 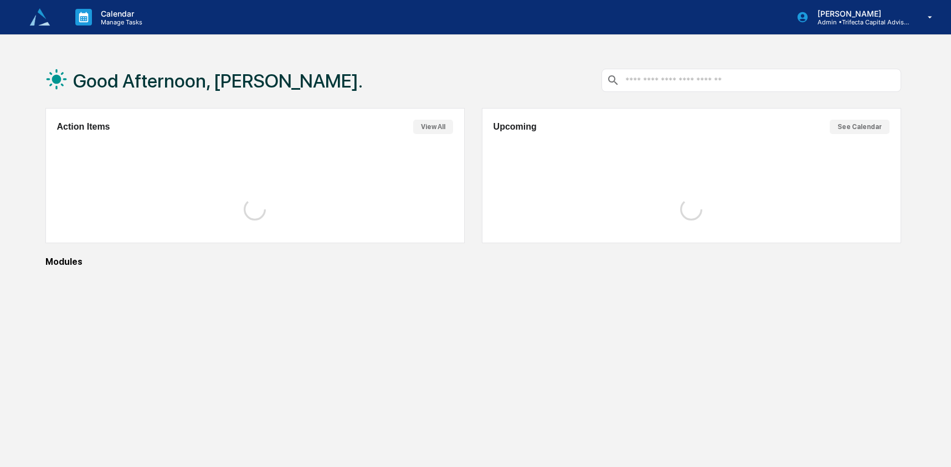 What do you see at coordinates (84, 127) in the screenshot?
I see `h2: Action Items` at bounding box center [84, 127].